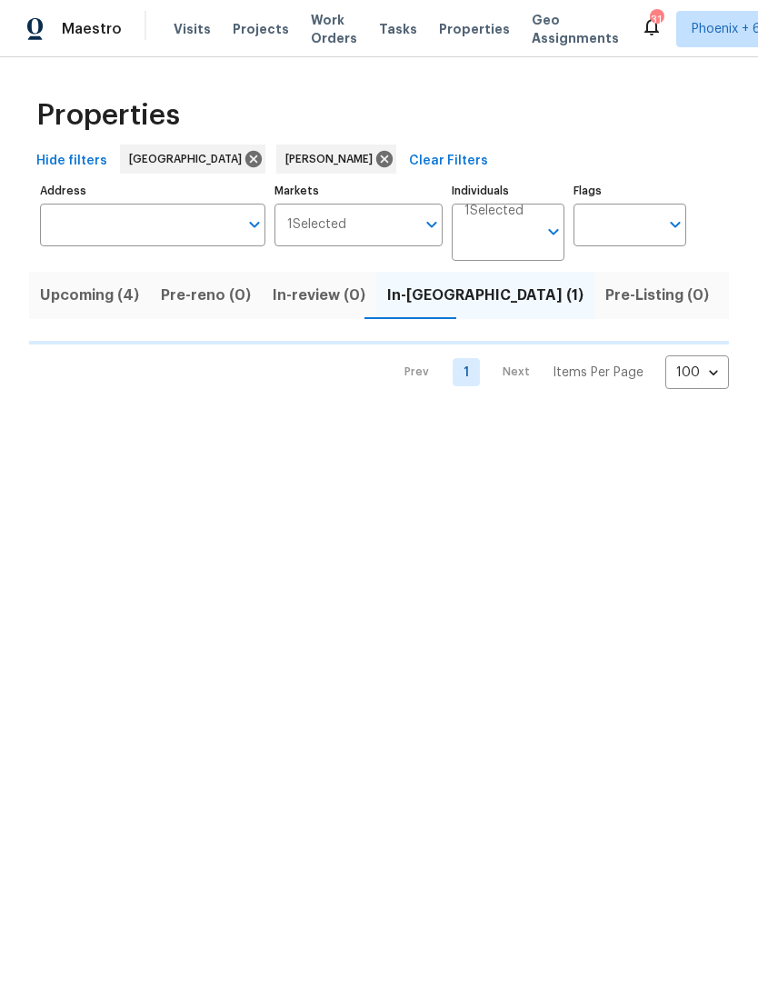 The image size is (758, 988). What do you see at coordinates (359, 191) in the screenshot?
I see `label: Markets` at bounding box center [359, 191].